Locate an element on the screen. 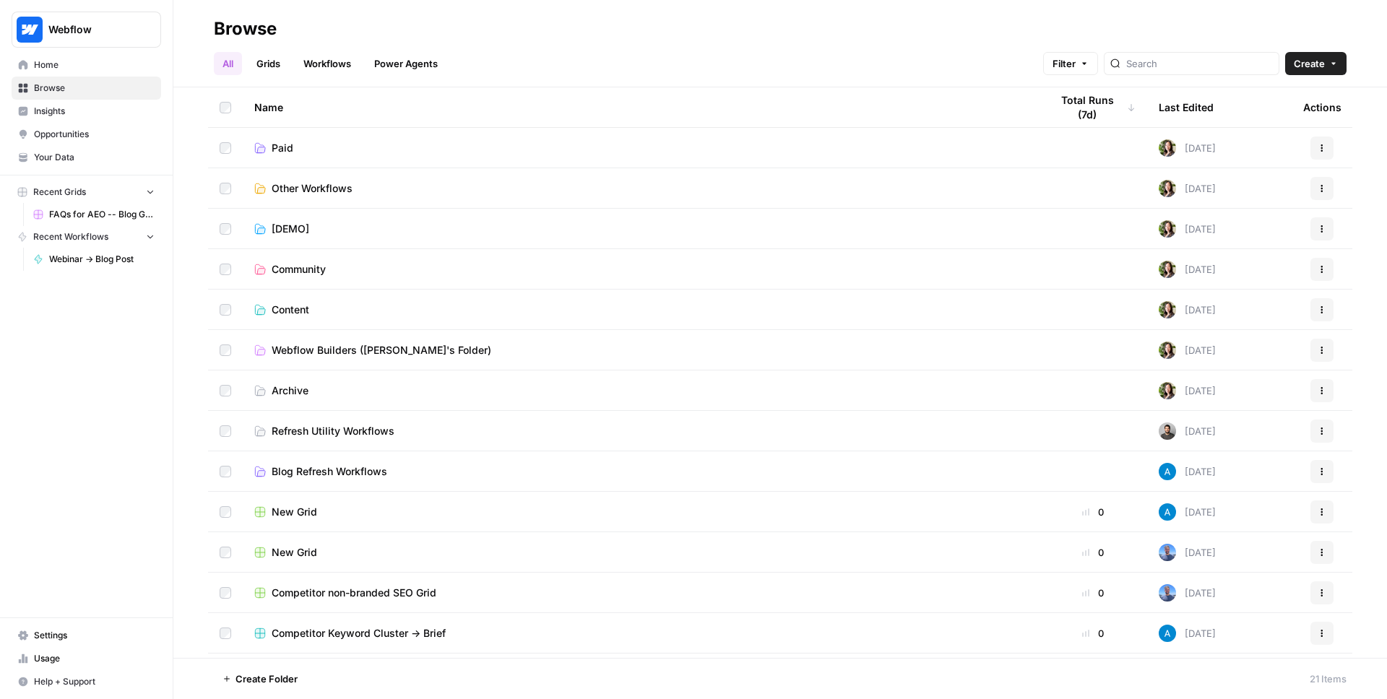 Image resolution: width=1387 pixels, height=699 pixels. span: Help + Support is located at coordinates (94, 682).